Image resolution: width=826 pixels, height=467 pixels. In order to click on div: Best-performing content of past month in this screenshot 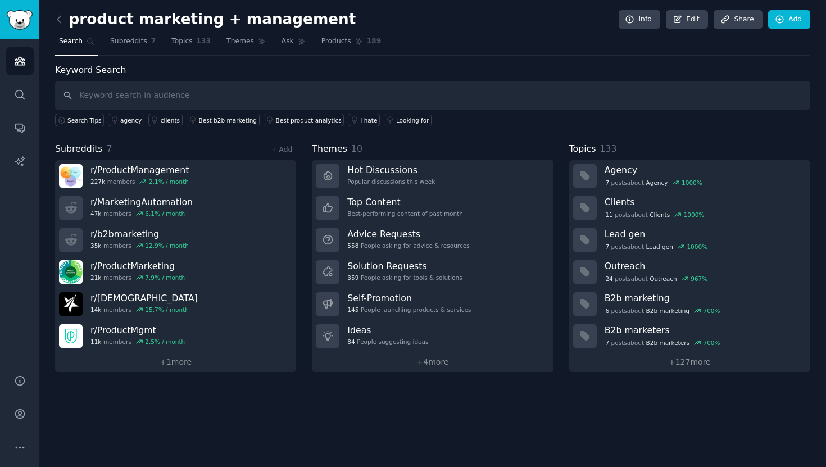, I will do `click(405, 213)`.